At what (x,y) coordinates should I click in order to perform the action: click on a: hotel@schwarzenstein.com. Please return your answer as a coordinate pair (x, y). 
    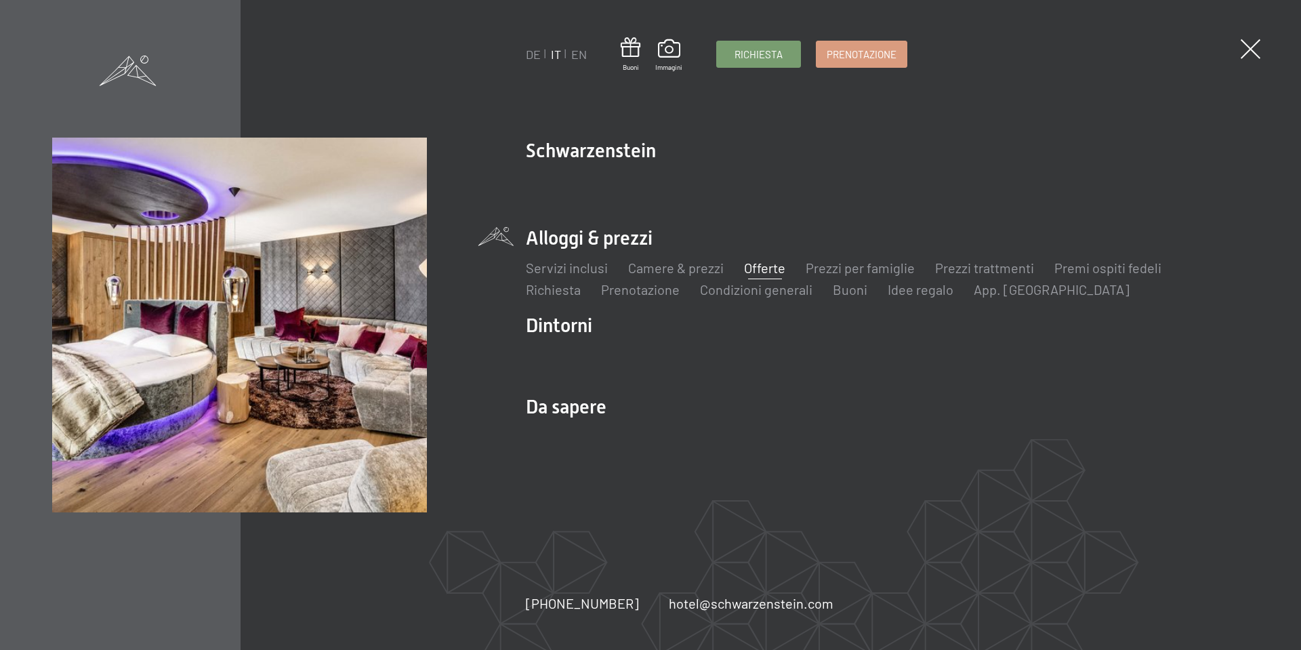
    Looking at the image, I should click on (751, 603).